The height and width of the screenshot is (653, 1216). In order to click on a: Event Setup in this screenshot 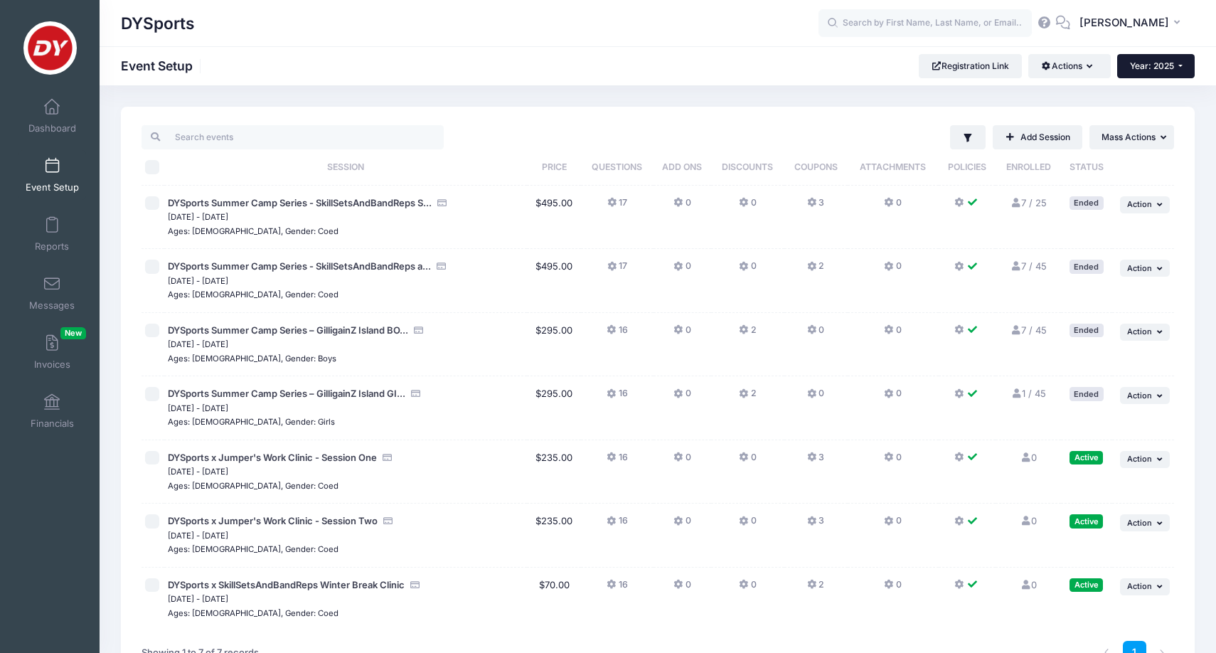, I will do `click(52, 175)`.